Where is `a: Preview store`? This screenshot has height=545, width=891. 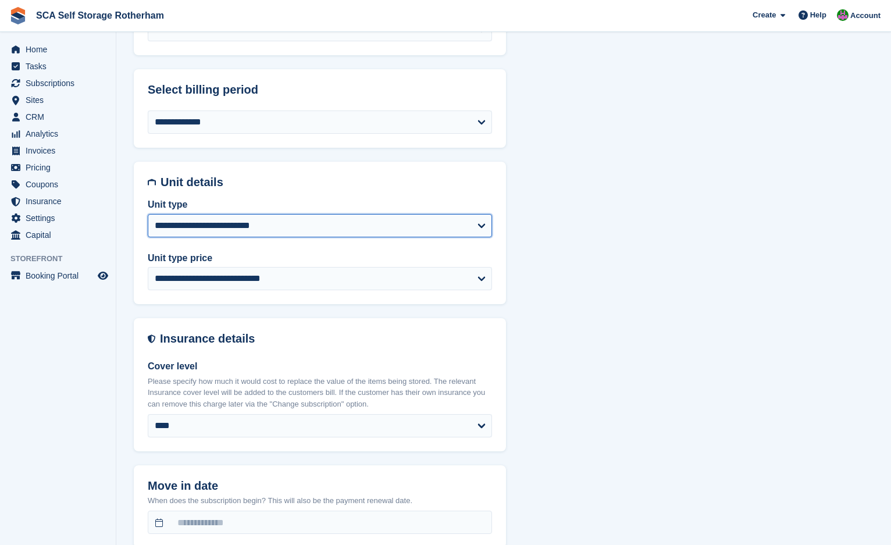
a: Preview store is located at coordinates (103, 276).